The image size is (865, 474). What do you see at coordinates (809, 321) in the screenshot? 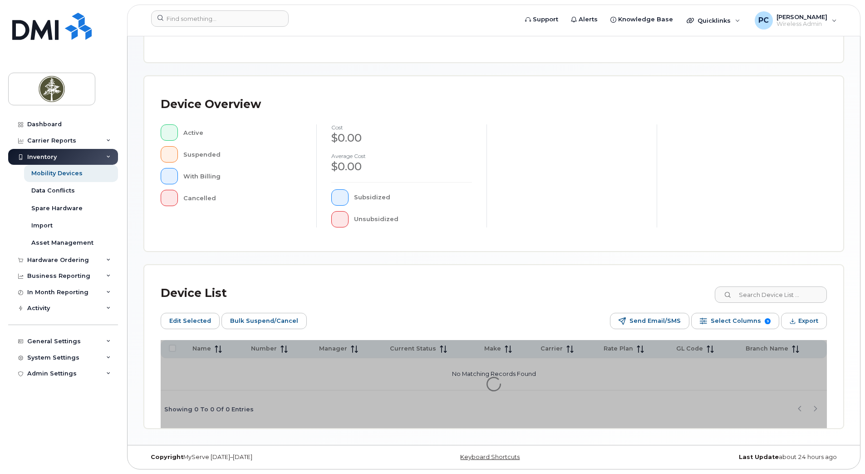
I see `span: Export` at bounding box center [809, 321].